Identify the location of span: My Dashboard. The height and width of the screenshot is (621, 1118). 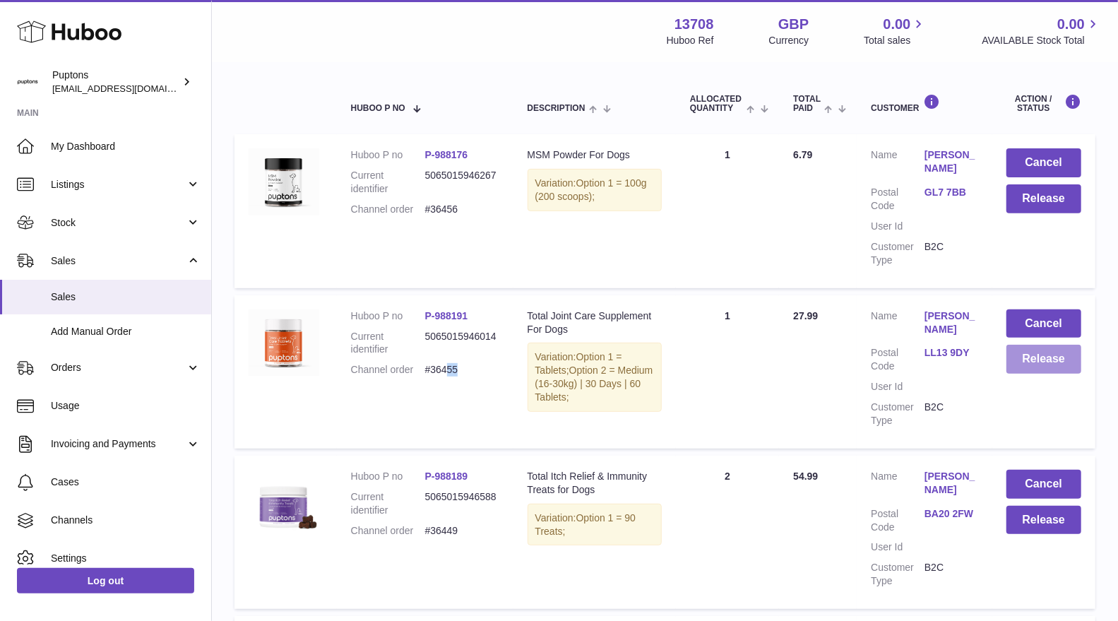
(126, 146).